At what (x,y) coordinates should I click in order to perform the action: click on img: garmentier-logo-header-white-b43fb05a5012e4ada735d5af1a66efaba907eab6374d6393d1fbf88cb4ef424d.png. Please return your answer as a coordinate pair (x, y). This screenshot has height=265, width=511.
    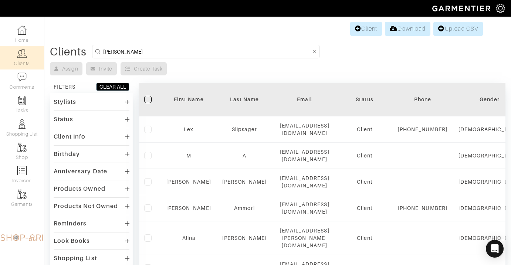
    Looking at the image, I should click on (462, 8).